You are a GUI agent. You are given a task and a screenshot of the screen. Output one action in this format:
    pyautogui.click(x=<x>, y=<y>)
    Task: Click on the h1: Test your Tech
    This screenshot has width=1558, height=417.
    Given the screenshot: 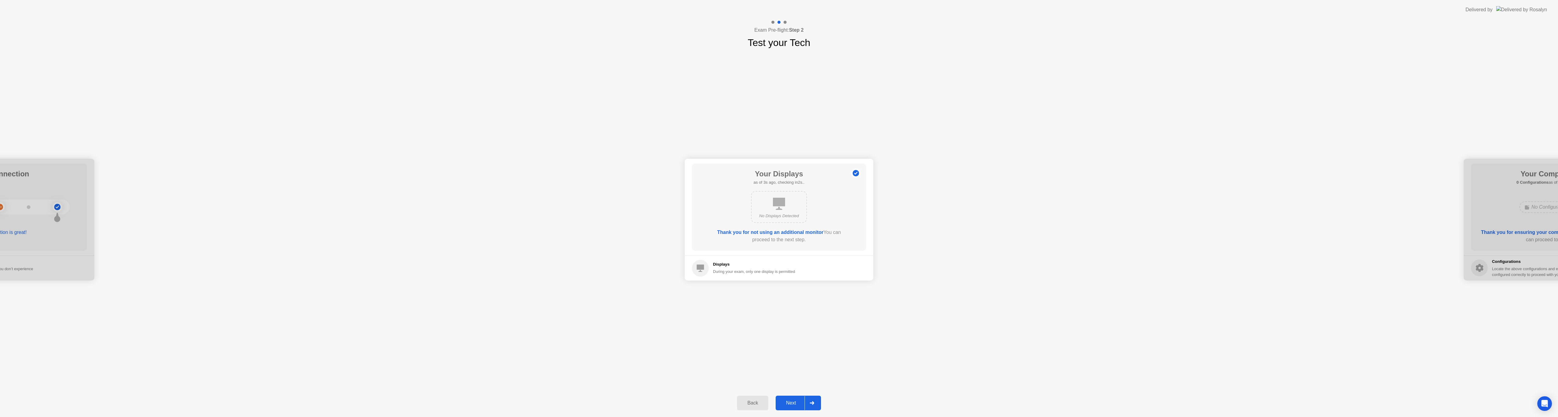 What is the action you would take?
    pyautogui.click(x=779, y=43)
    